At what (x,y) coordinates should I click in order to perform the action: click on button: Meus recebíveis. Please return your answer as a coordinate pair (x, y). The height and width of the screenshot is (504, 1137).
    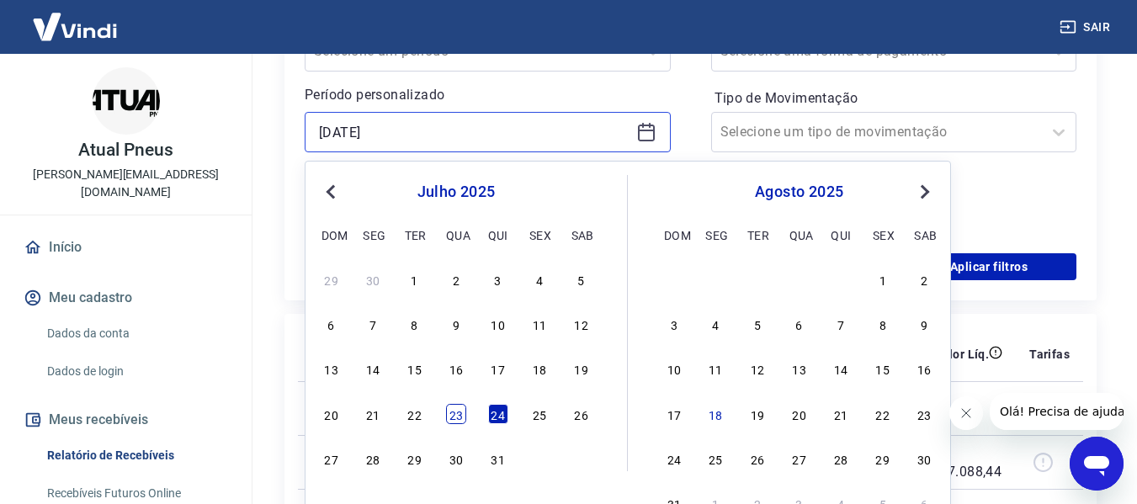
    Looking at the image, I should click on (125, 420).